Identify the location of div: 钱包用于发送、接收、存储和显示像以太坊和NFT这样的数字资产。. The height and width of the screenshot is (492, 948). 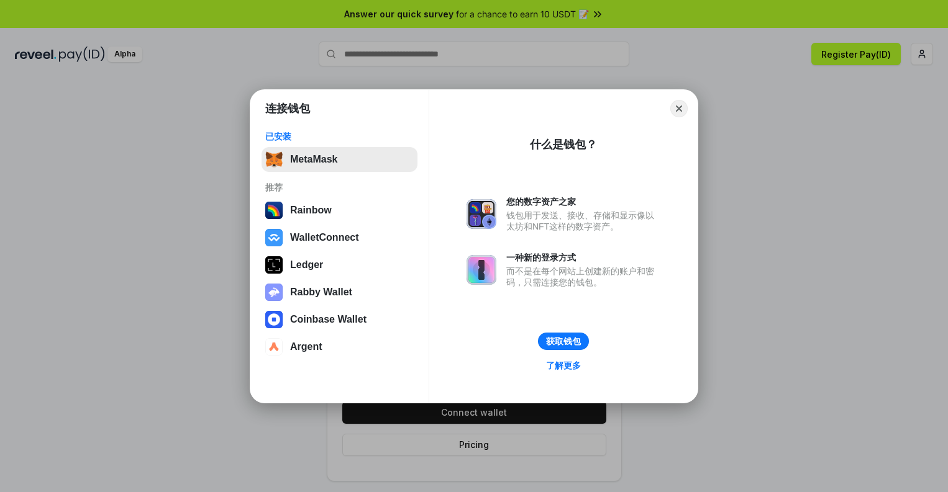
(583, 221).